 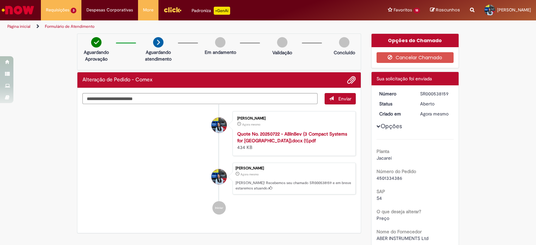 I want to click on span: 4501334386, so click(x=389, y=178).